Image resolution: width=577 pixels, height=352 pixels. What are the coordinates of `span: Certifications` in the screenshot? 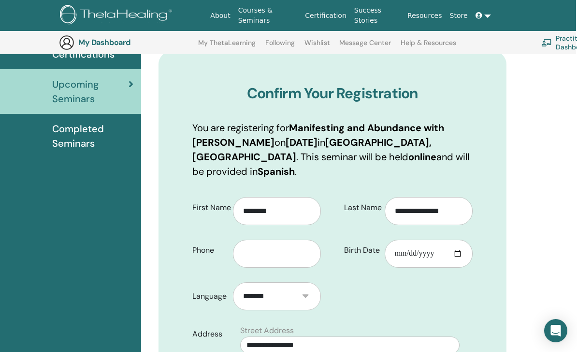 It's located at (83, 54).